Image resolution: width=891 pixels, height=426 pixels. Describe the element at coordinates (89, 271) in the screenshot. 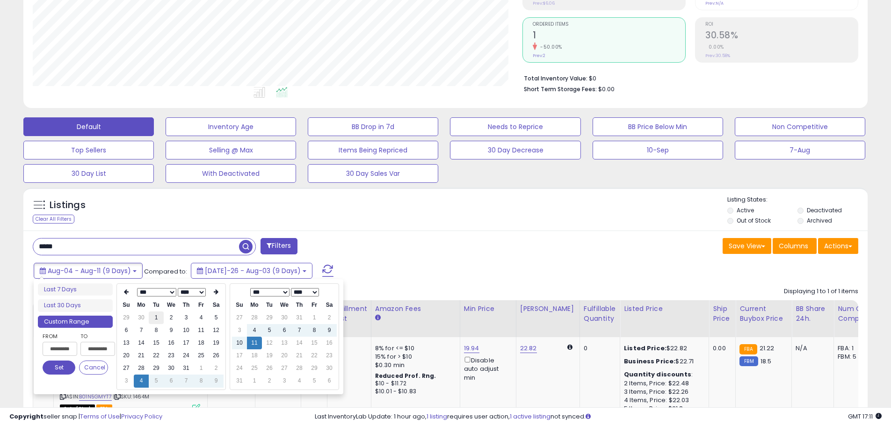

I see `span: Aug-04 - Aug-11 (9 Days)` at that location.